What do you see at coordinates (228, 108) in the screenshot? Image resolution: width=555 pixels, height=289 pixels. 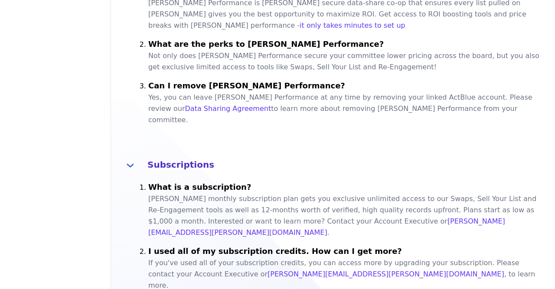 I see `a: Data Sharing Agreement` at bounding box center [228, 108].